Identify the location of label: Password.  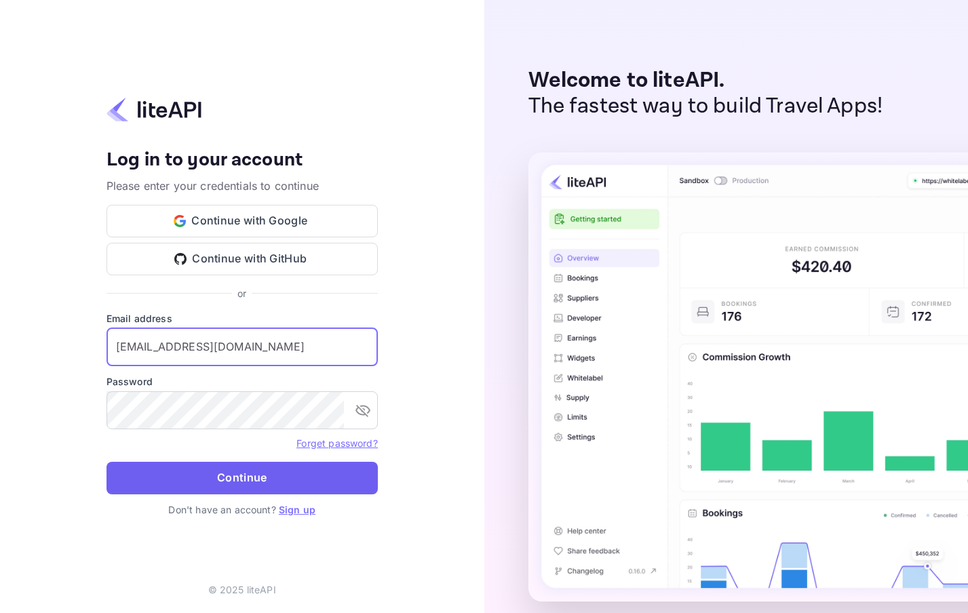
(242, 381).